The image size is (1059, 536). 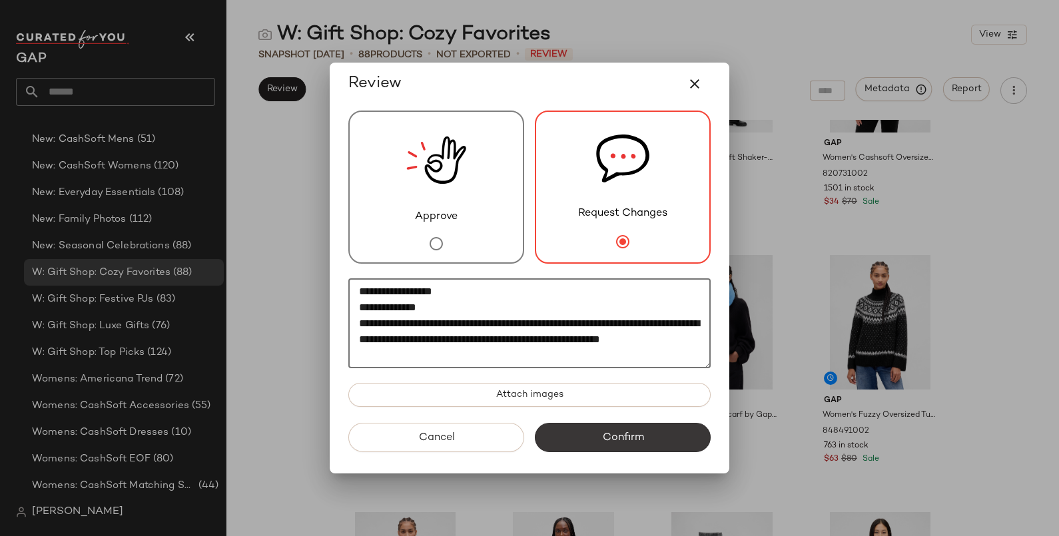 I want to click on span: Confirm, so click(x=622, y=437).